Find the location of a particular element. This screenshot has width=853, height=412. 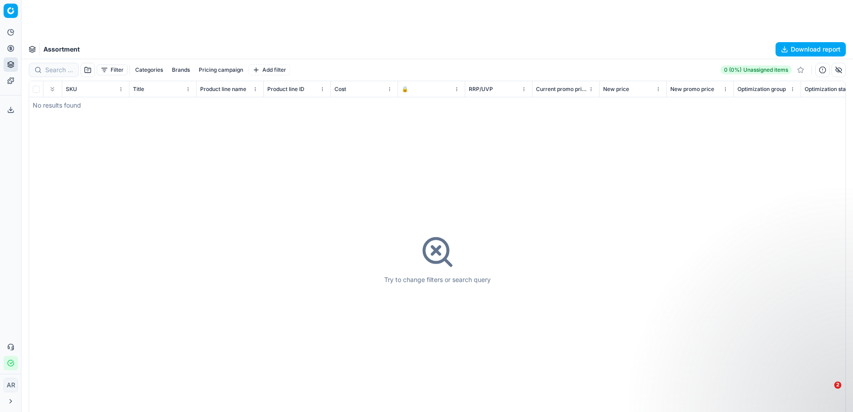

span: New promo price is located at coordinates (693, 89).